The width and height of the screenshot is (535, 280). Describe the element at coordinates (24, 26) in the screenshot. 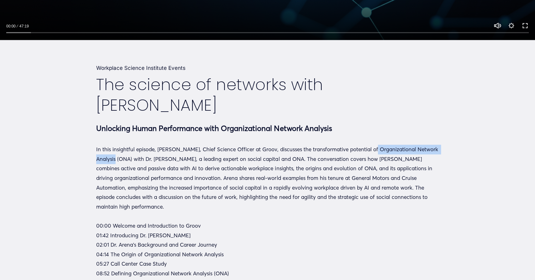

I see `div: Duration` at that location.